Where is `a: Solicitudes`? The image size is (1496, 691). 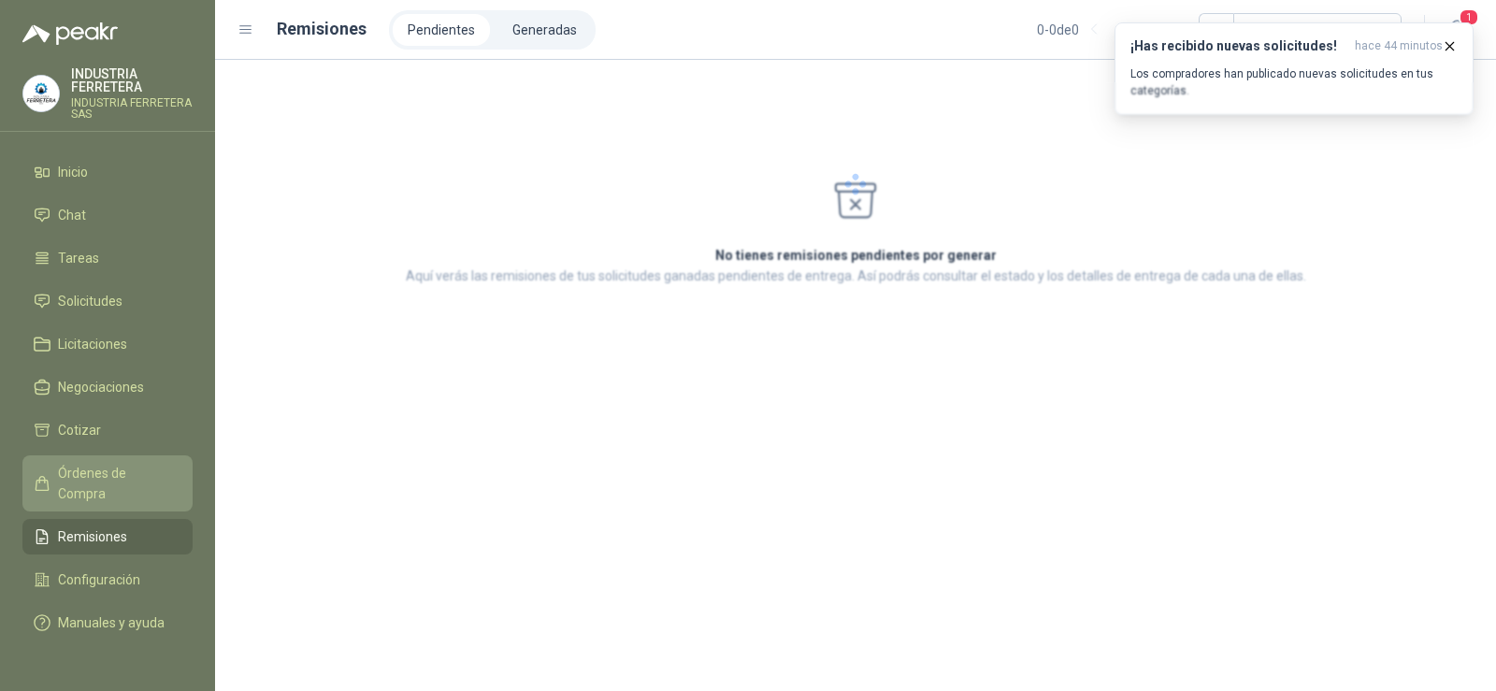 a: Solicitudes is located at coordinates (108, 301).